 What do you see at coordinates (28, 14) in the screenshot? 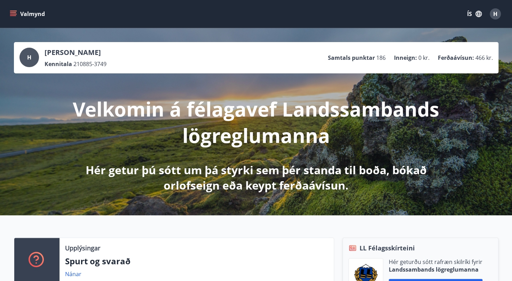
I see `button: menu` at bounding box center [28, 14].